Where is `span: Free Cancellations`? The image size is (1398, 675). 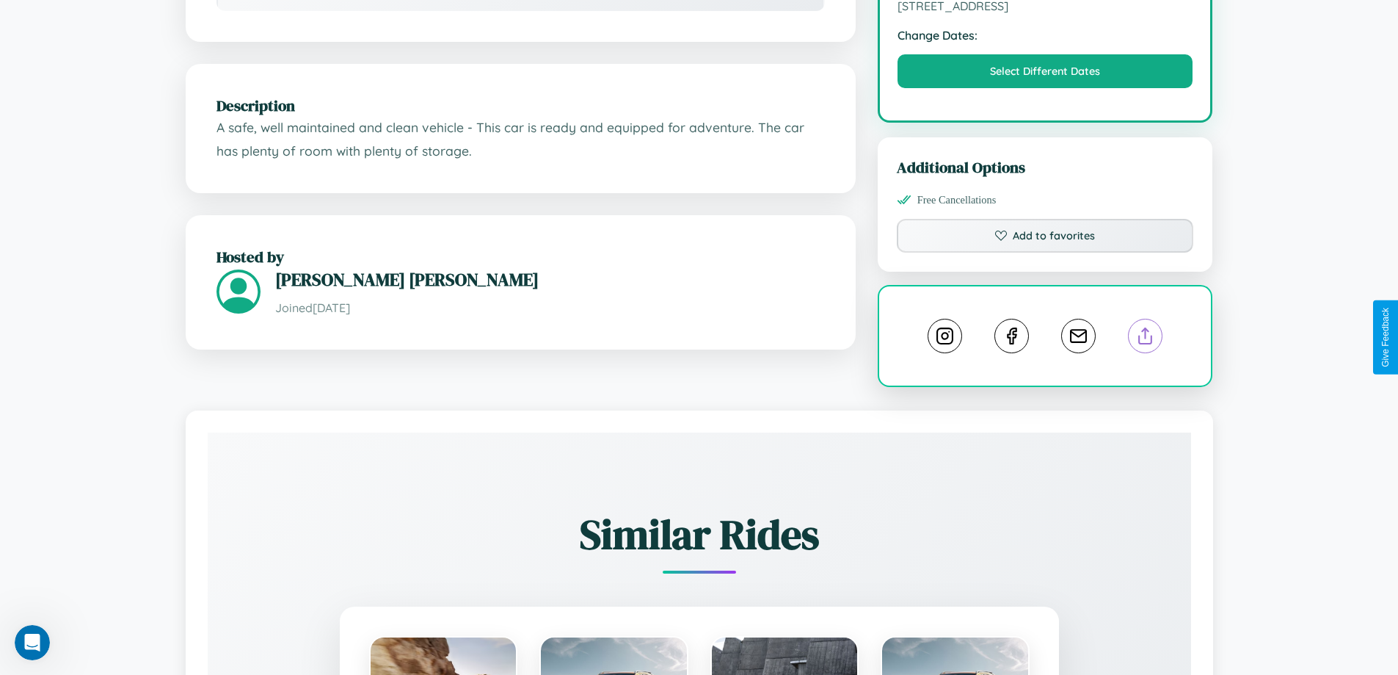 span: Free Cancellations is located at coordinates (957, 200).